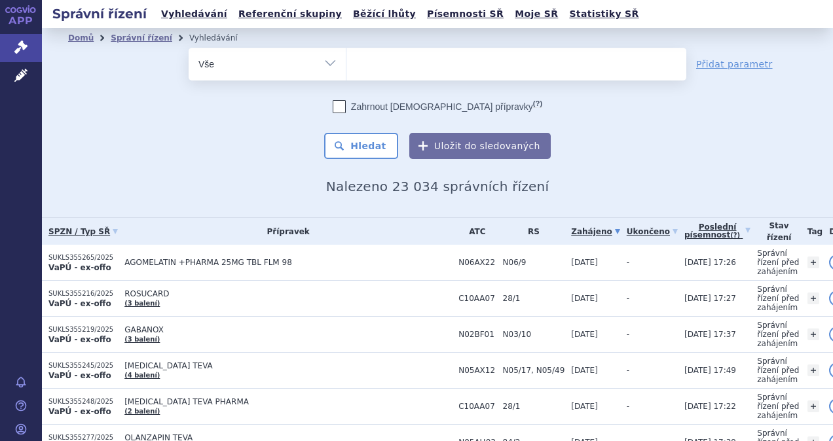 The height and width of the screenshot is (441, 833). I want to click on span: N02BF01, so click(477, 335).